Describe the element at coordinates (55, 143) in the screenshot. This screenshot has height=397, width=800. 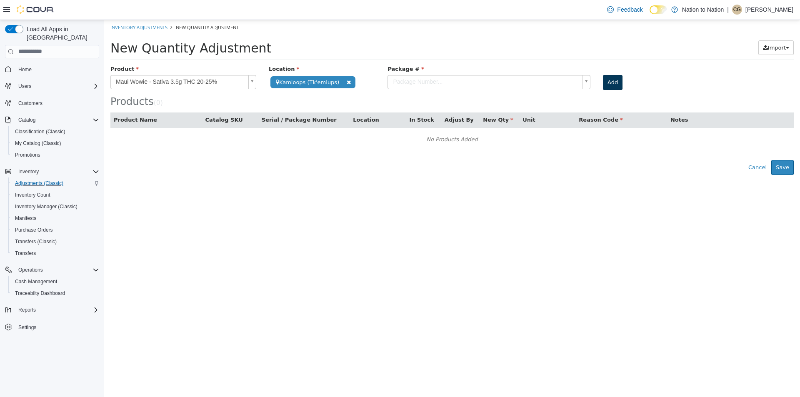
I see `button: My Catalog (Classic)` at that location.